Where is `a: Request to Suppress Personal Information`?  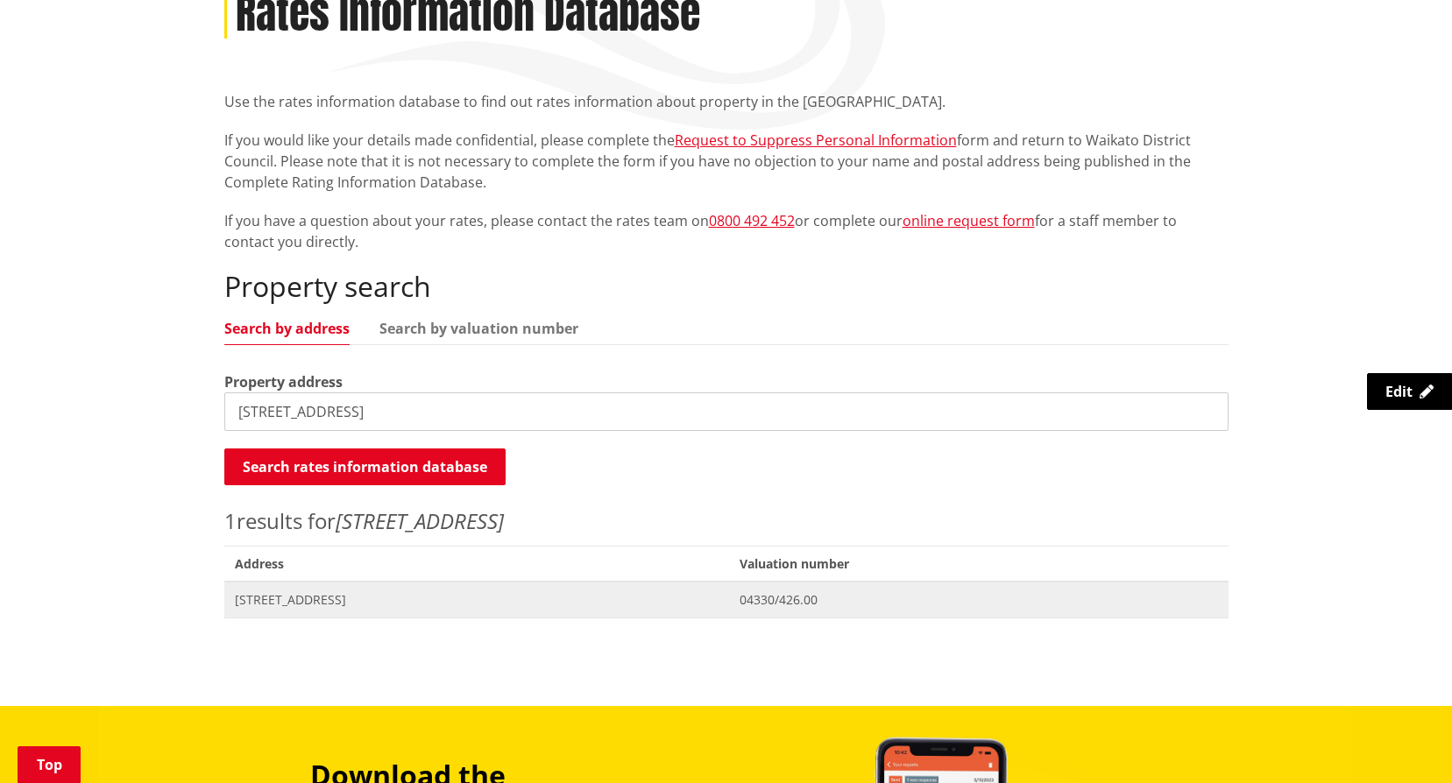 a: Request to Suppress Personal Information is located at coordinates (816, 140).